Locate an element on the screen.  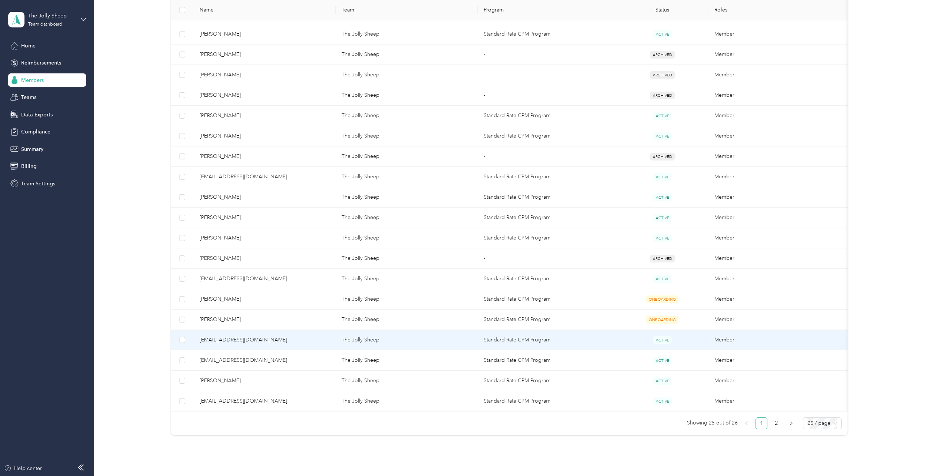
td: Teresa Nguyen is located at coordinates (264, 136).